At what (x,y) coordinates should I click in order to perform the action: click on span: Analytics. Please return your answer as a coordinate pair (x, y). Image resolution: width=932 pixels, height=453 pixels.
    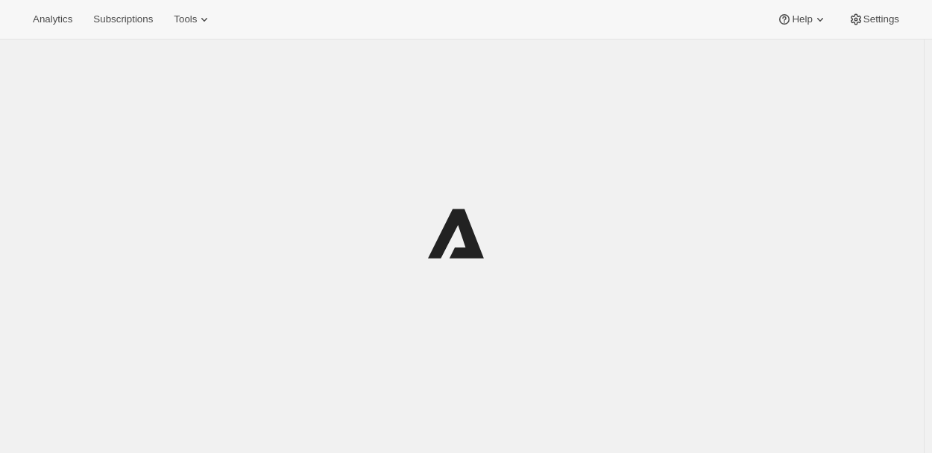
    Looking at the image, I should click on (52, 19).